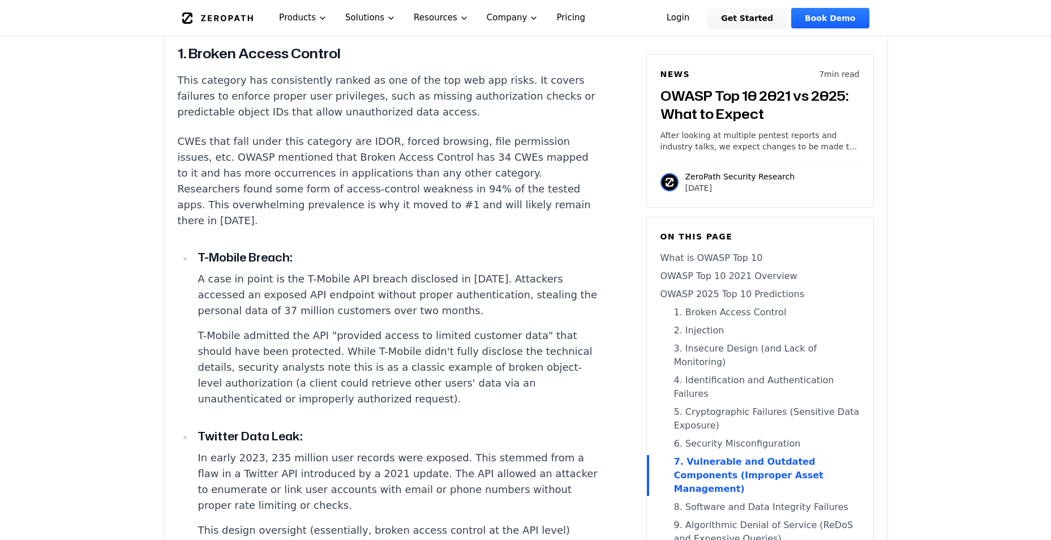 The image size is (1051, 540). I want to click on p: This category has consistently ranked as one of the top web app risks. It covers failures to enfo..., so click(388, 96).